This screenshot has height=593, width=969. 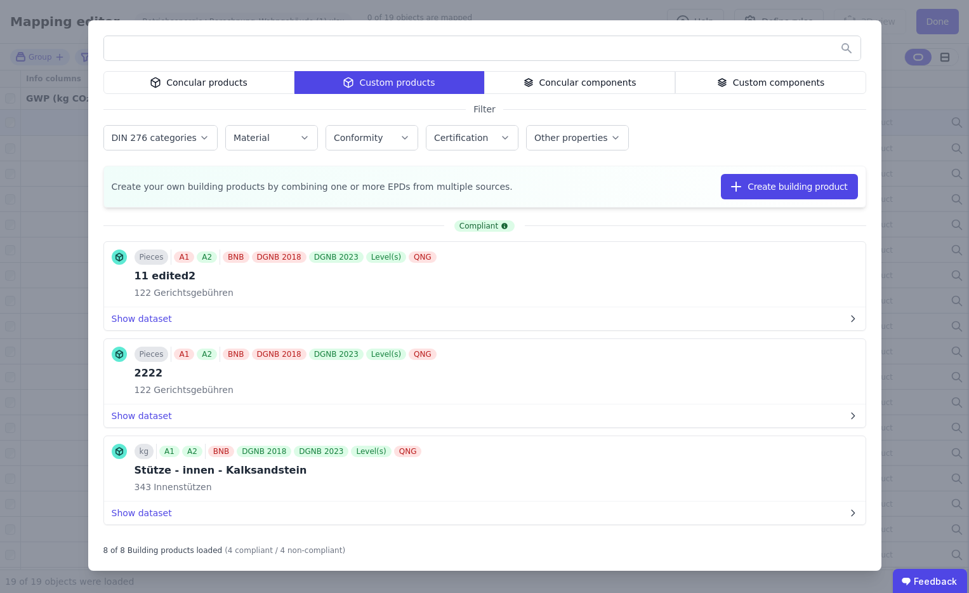 I want to click on button: DIN 276 categories, so click(x=161, y=138).